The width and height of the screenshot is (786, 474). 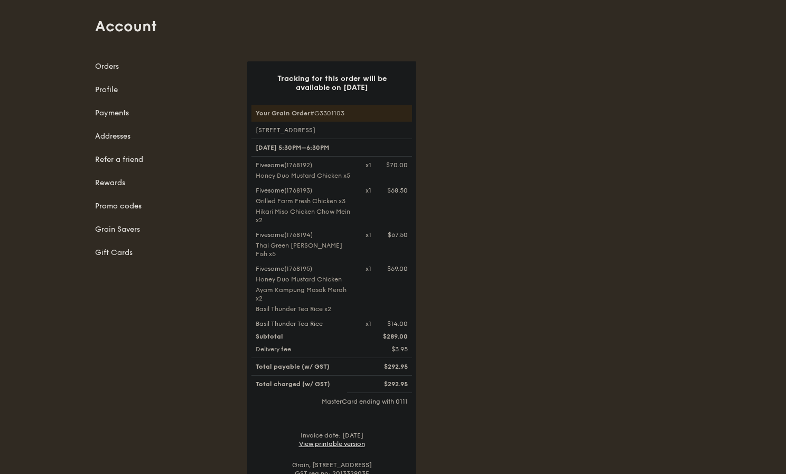 I want to click on a: Addresses, so click(x=165, y=136).